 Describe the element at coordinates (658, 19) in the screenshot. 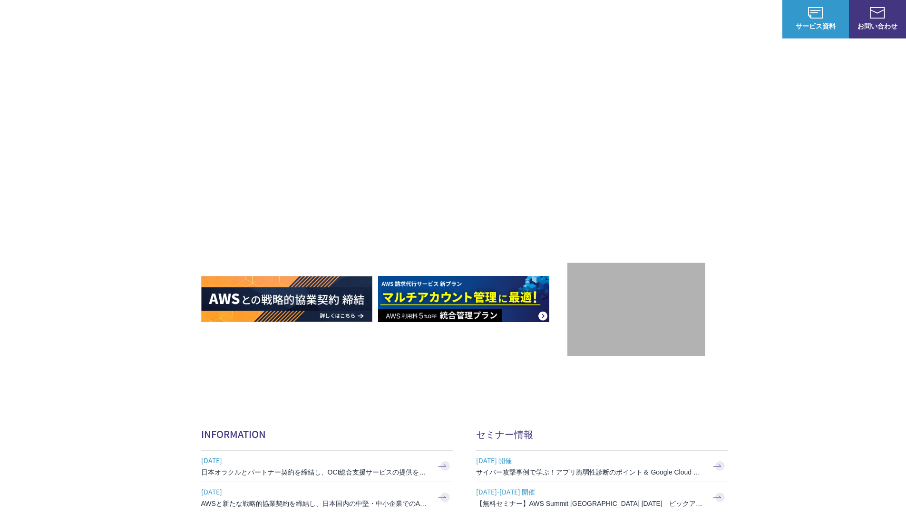

I see `a: 導入事例` at that location.